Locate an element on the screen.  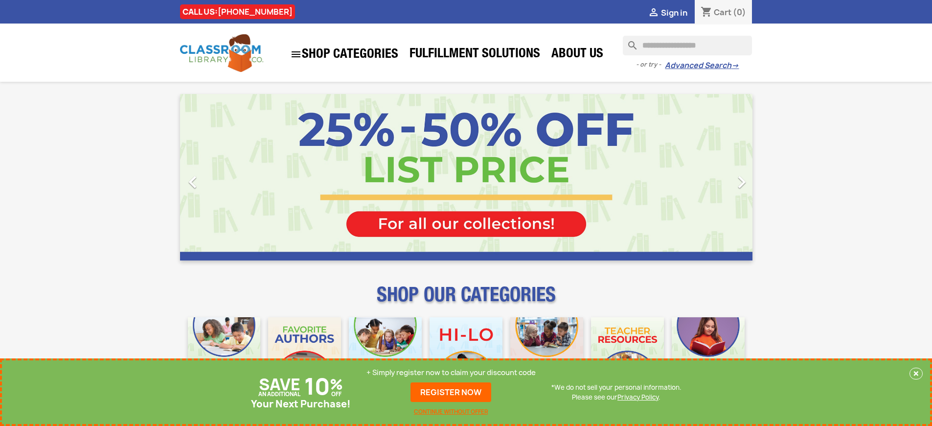
span: Sign in is located at coordinates (674, 13).